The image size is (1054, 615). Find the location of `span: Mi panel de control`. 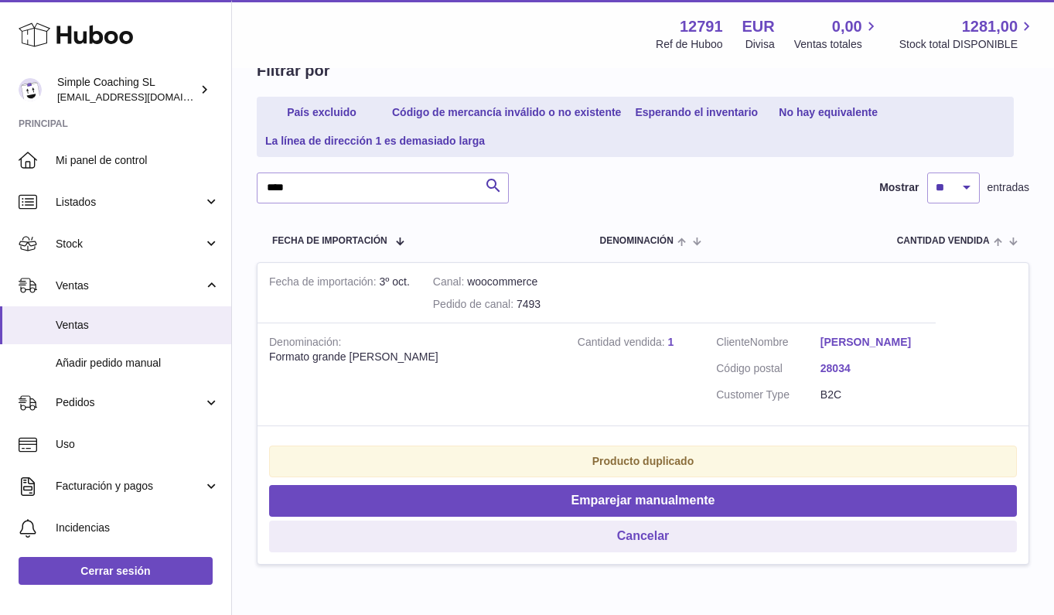

span: Mi panel de control is located at coordinates (138, 160).